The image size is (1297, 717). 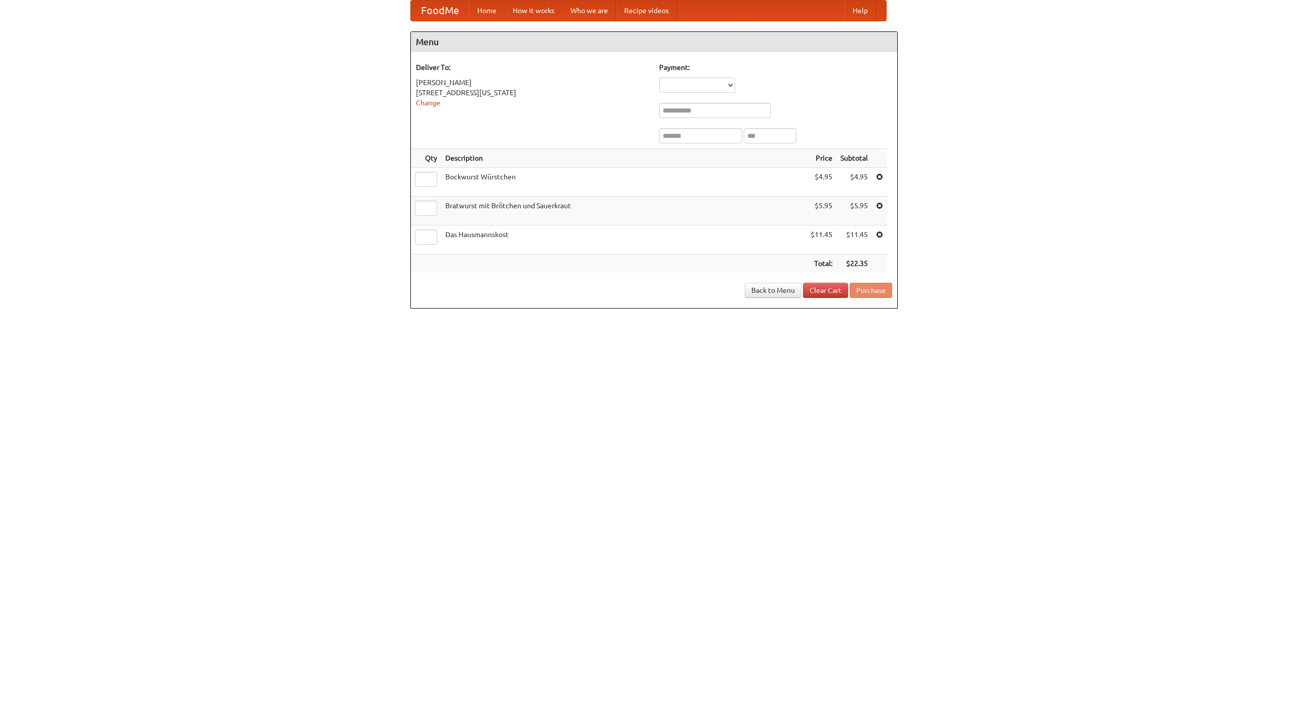 What do you see at coordinates (860, 11) in the screenshot?
I see `a: Help` at bounding box center [860, 11].